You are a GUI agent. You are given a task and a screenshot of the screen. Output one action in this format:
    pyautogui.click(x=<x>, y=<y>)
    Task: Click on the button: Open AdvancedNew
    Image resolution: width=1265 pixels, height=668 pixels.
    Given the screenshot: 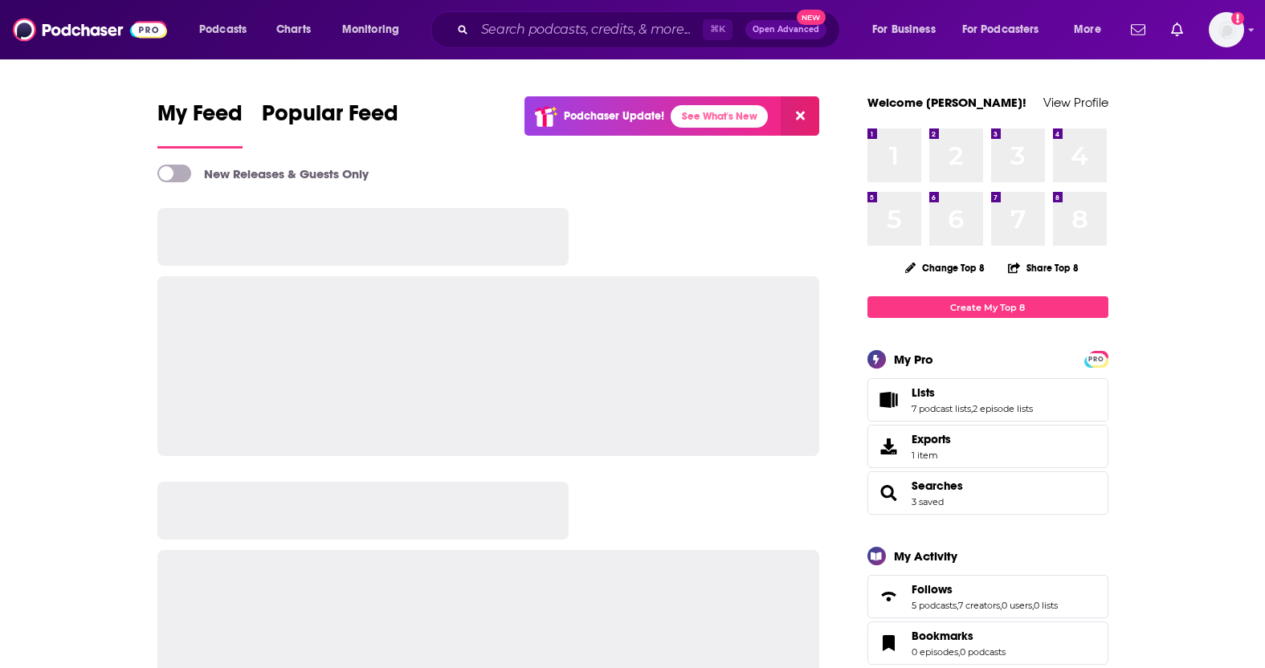 What is the action you would take?
    pyautogui.click(x=786, y=30)
    